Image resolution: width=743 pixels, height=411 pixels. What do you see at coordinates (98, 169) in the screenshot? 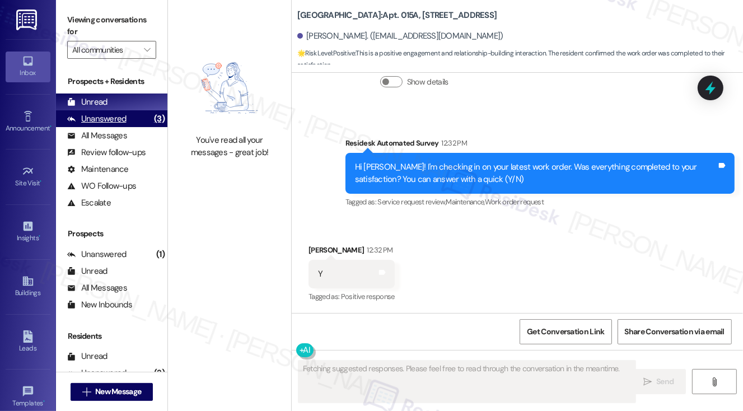
I see `div: Maintenance` at bounding box center [98, 169].